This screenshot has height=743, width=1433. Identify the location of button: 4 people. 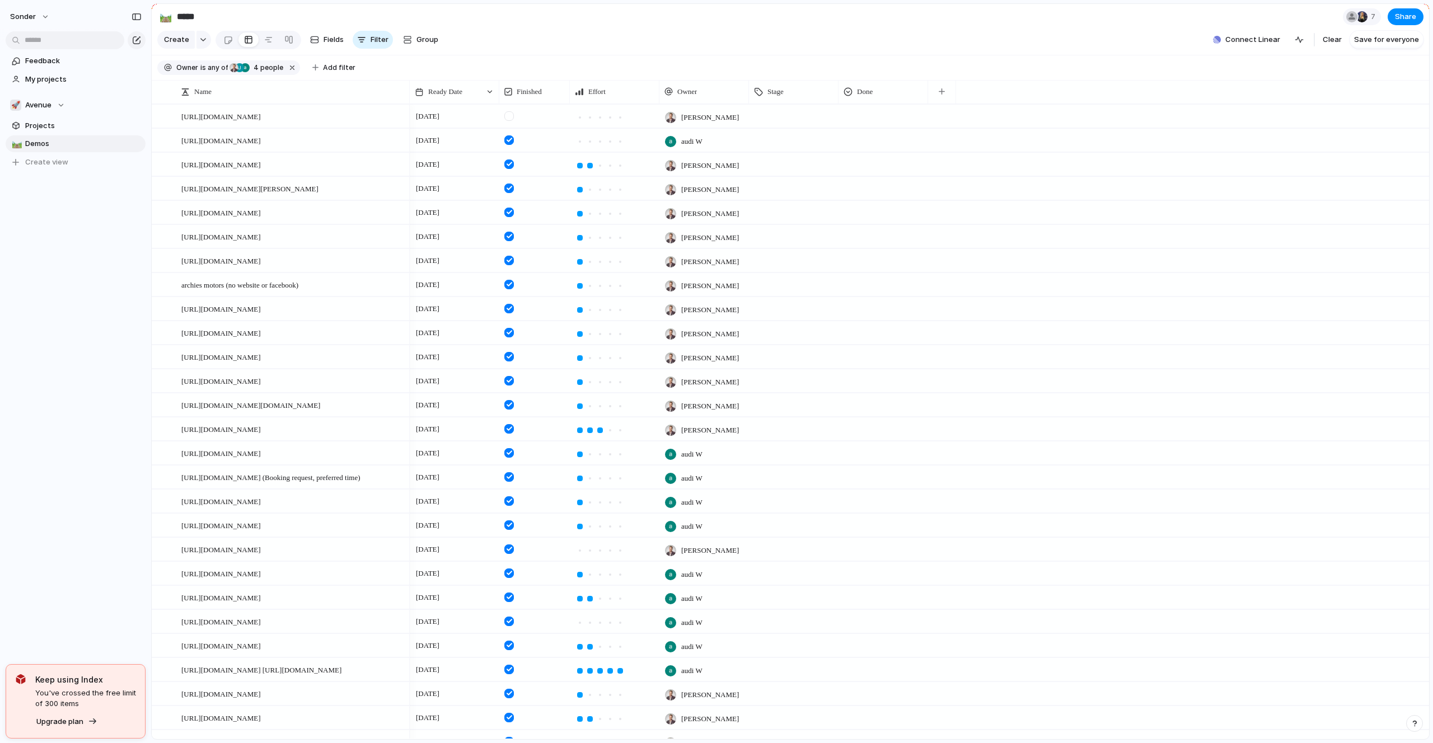
(257, 68).